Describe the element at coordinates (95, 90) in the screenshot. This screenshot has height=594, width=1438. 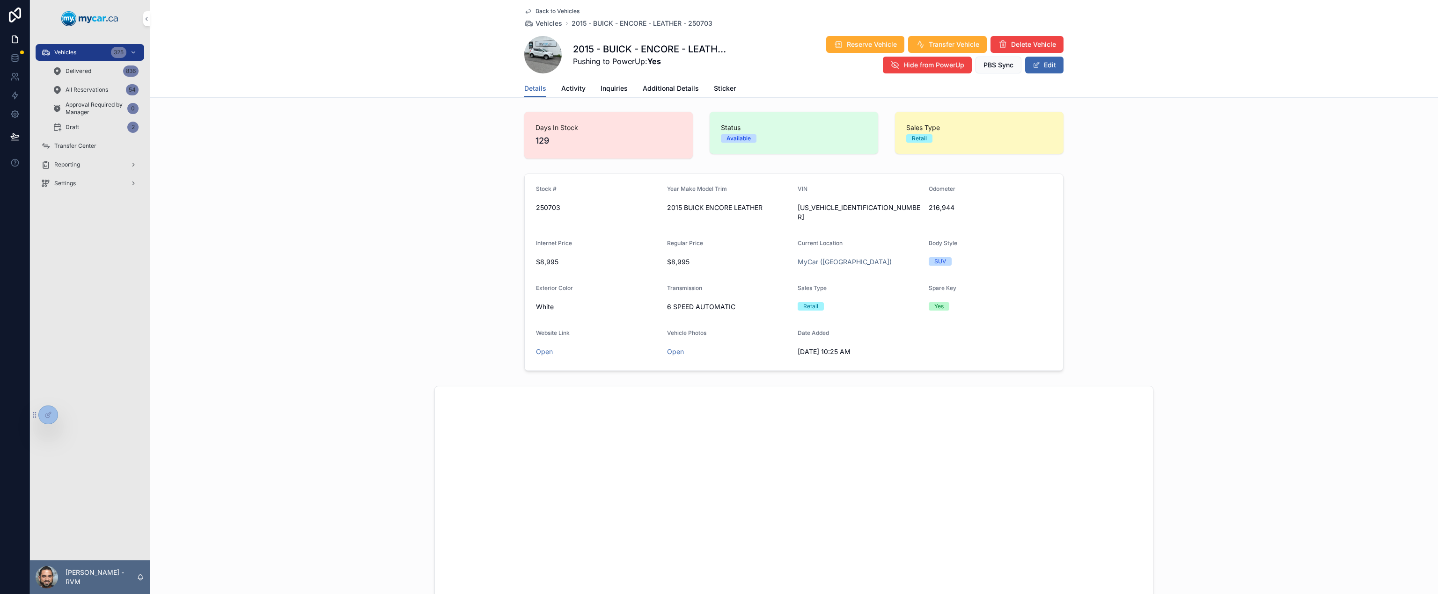
I see `a: All Reservations54` at that location.